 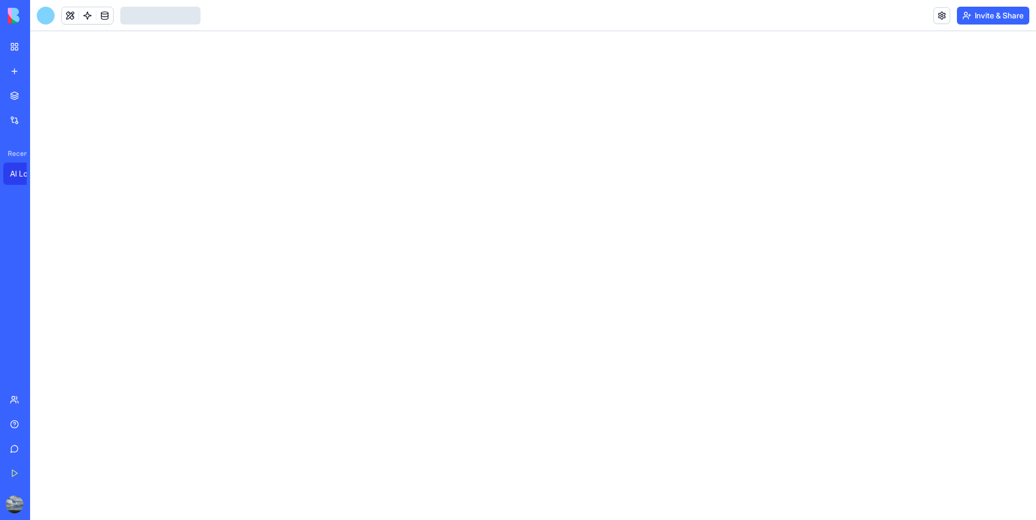 What do you see at coordinates (42, 16) in the screenshot?
I see `img: logo` at bounding box center [42, 16].